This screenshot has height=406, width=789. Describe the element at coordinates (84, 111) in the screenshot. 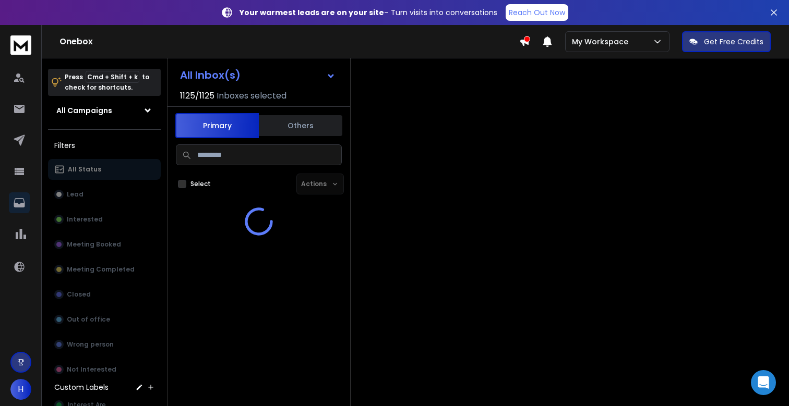

I see `h1: All Campaigns` at that location.